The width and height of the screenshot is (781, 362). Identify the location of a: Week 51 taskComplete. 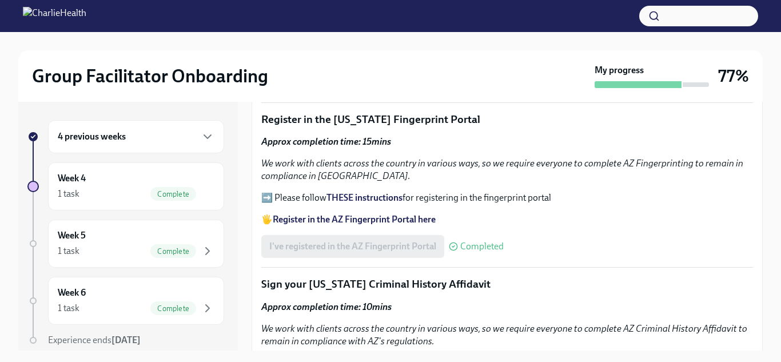
(126, 244).